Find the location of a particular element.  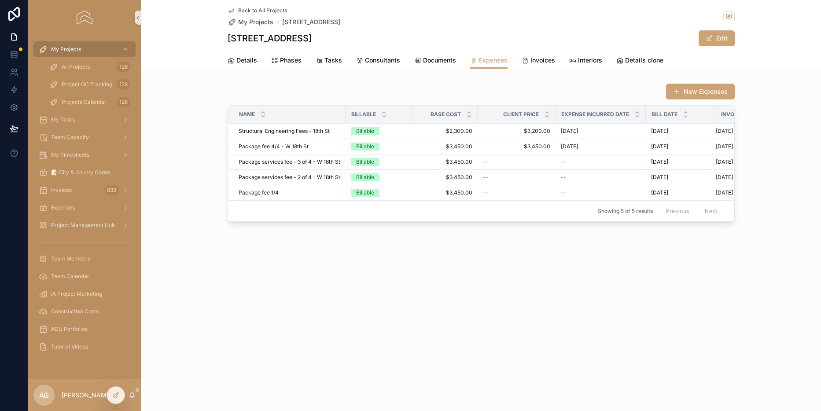

img: App logo is located at coordinates (84, 18).